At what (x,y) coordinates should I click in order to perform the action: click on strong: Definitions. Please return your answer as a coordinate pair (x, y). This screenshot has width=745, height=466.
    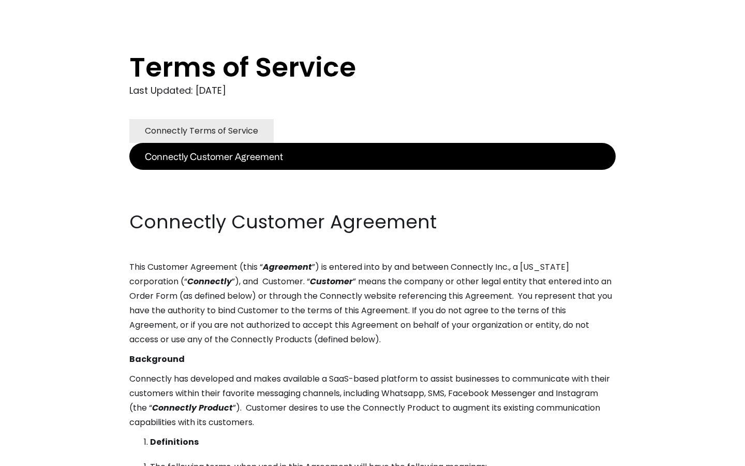
    Looking at the image, I should click on (174, 441).